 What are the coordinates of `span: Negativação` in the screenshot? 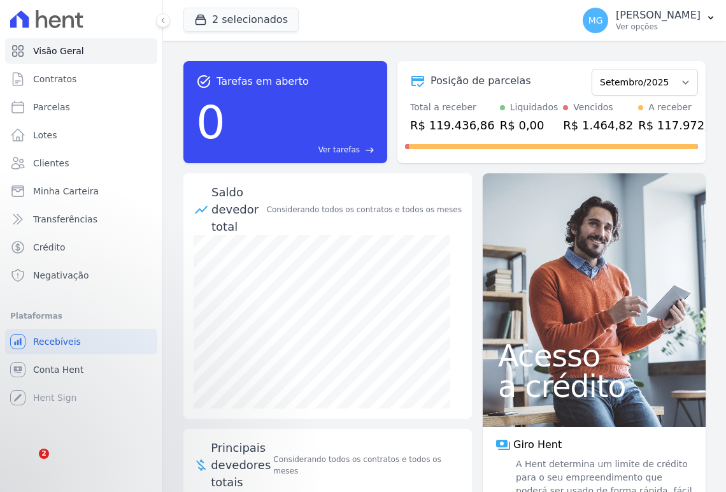 It's located at (61, 275).